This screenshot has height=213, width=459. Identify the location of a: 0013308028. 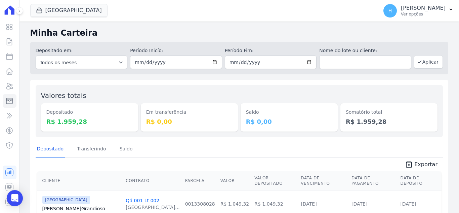
(200, 204).